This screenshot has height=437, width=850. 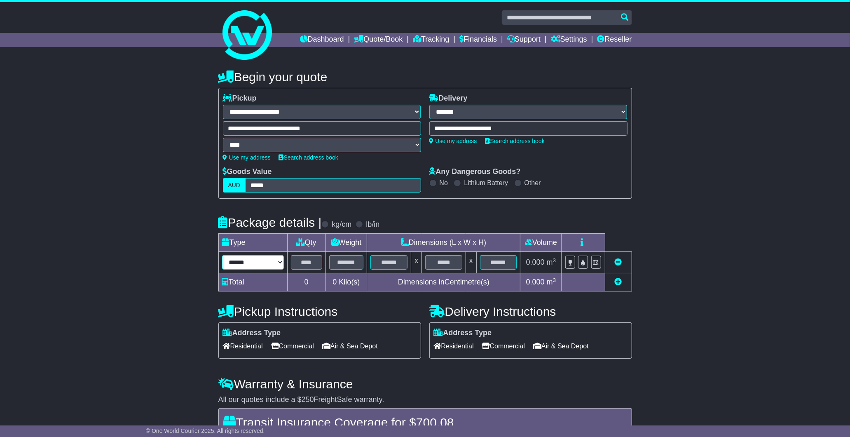 What do you see at coordinates (541, 243) in the screenshot?
I see `td: Volume` at bounding box center [541, 243].